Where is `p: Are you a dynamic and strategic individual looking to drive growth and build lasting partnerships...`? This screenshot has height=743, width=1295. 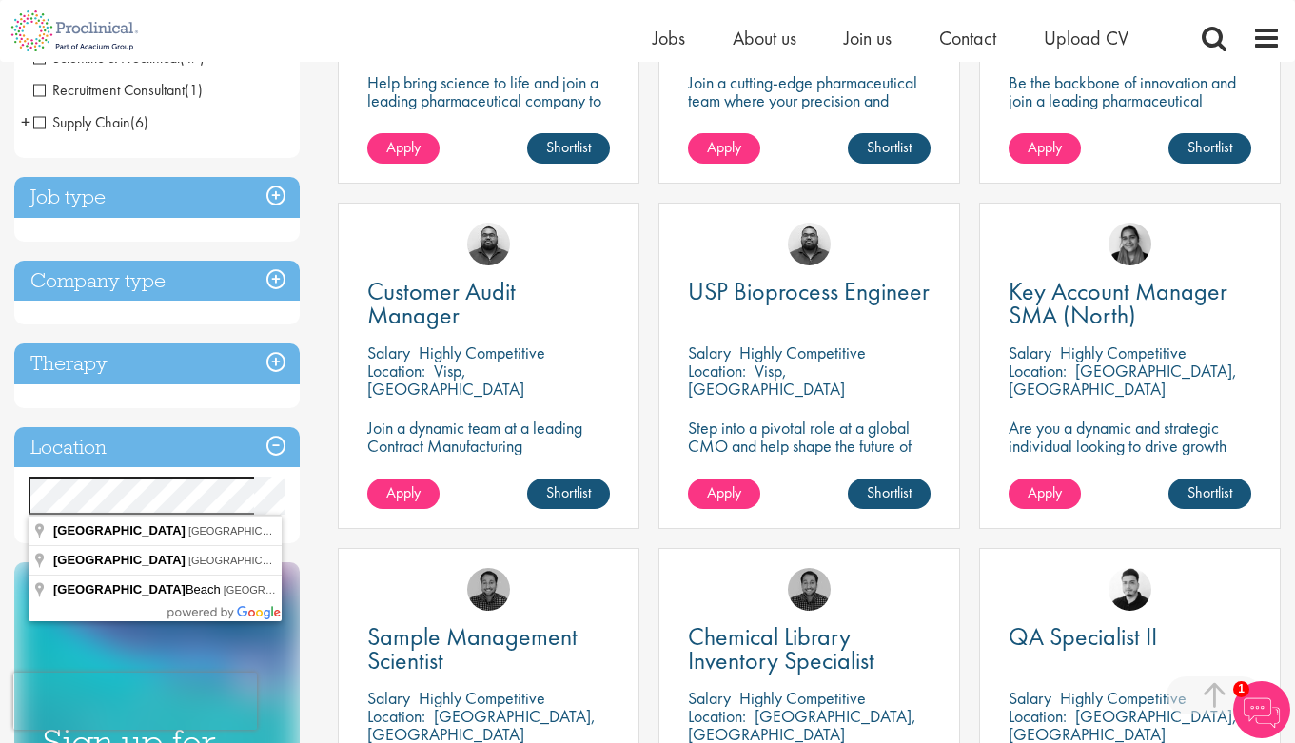
p: Are you a dynamic and strategic individual looking to drive growth and build lasting partnerships... is located at coordinates (1130, 455).